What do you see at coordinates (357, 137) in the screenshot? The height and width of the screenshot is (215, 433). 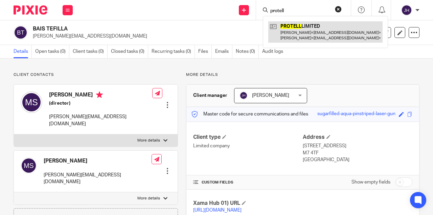 I see `h4: Address` at bounding box center [357, 137].